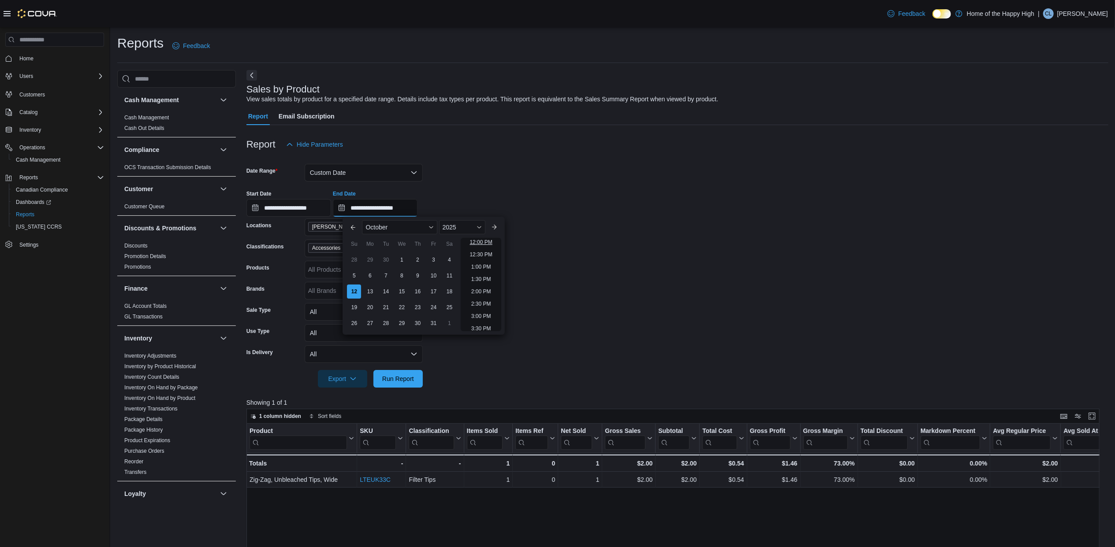  I want to click on span: Email Subscription, so click(306, 116).